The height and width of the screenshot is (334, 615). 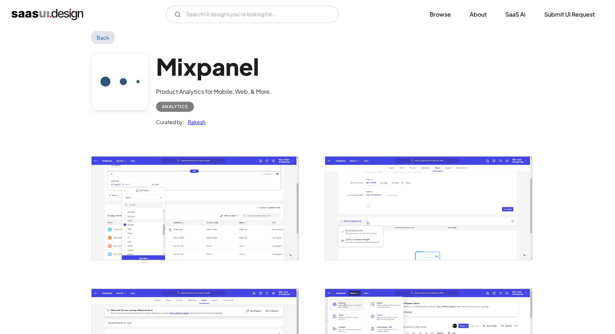 I want to click on img: 601bf2794408680ea79154b0_Mixpanel%20sortby-min.jpg, so click(x=429, y=208).